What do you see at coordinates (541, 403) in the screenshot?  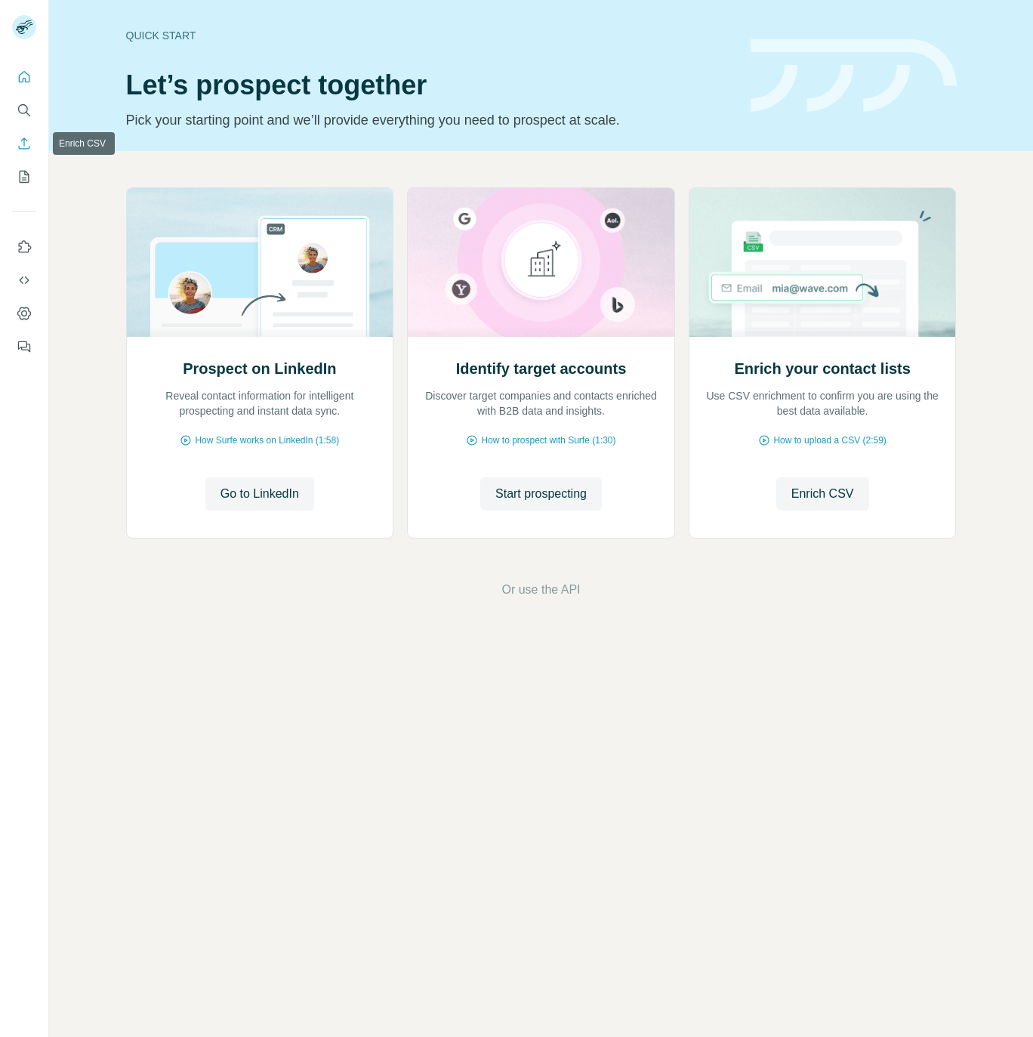 I see `p: Discover target companies and contacts enriched with B2B data and insights.` at bounding box center [541, 403].